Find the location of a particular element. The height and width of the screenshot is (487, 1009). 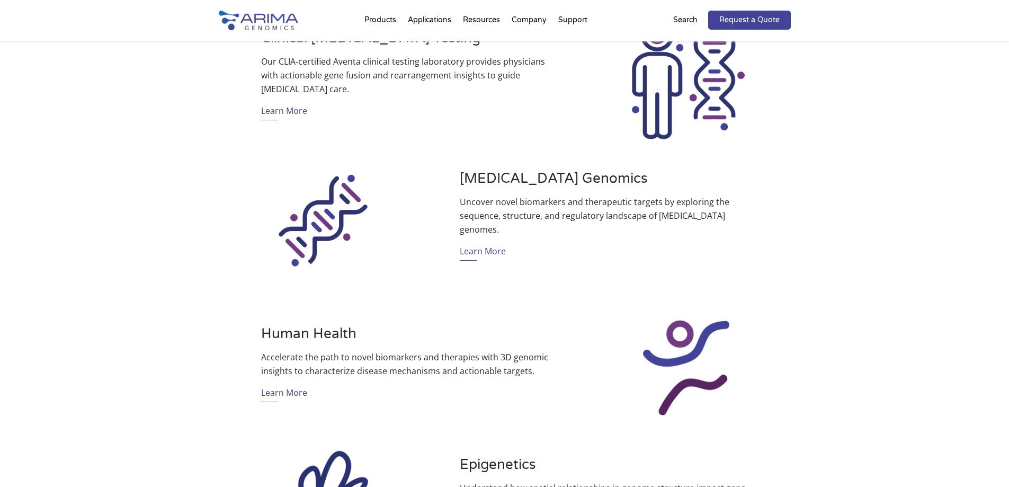

p: Uncover novel biomarkers and therapeutic targets by exploring the sequence, structure, and regula... is located at coordinates (604, 215).